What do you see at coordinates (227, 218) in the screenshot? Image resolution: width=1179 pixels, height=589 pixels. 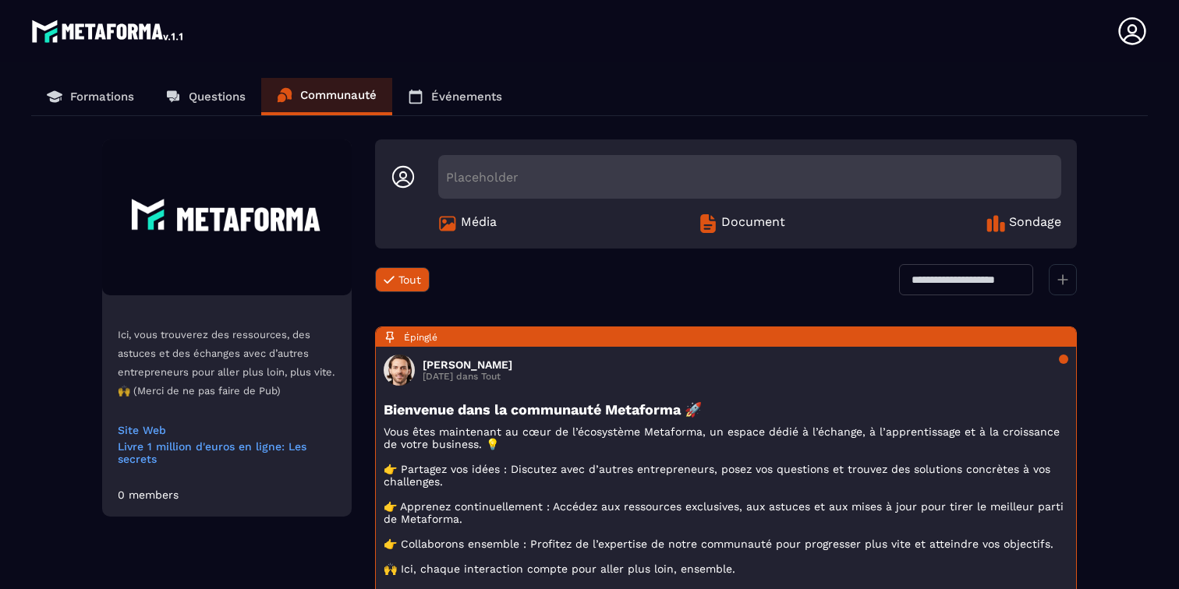 I see `img: Community background` at bounding box center [227, 218].